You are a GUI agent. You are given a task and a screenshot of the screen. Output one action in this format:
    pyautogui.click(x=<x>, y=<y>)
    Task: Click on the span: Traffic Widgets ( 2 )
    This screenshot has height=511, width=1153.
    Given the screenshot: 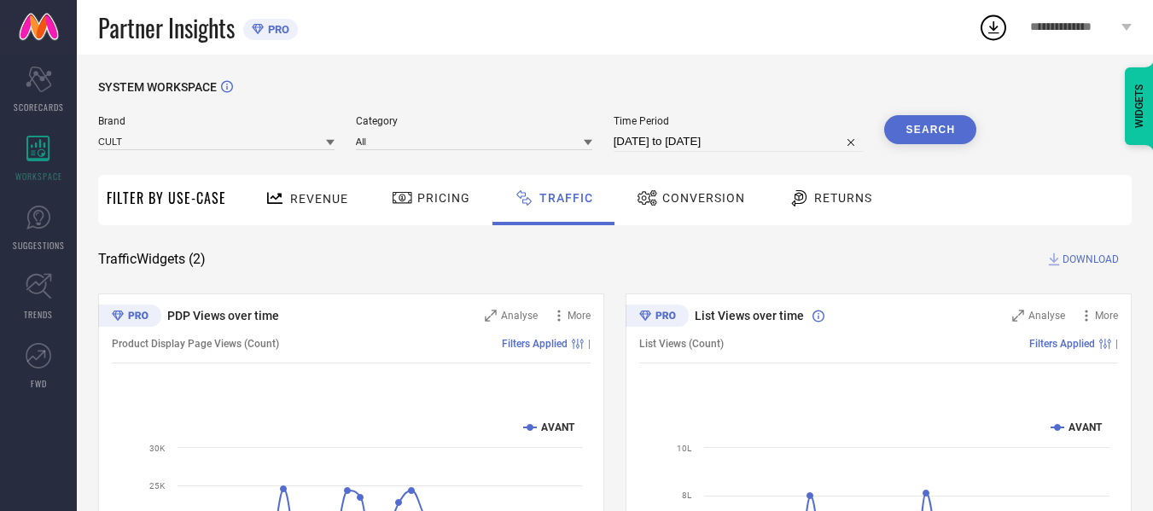 What is the action you would take?
    pyautogui.click(x=152, y=260)
    